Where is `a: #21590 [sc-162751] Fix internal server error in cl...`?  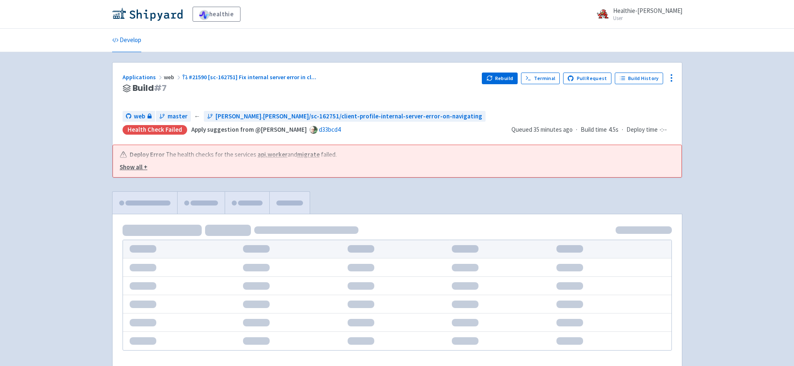 a: #21590 [sc-162751] Fix internal server error in cl... is located at coordinates (250, 77).